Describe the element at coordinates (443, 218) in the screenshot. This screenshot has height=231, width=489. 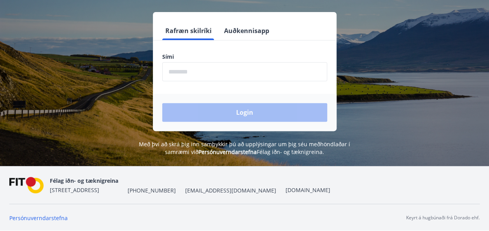
I see `p: Keyrt á hugbúnaði frá Dorado ehf.` at that location.